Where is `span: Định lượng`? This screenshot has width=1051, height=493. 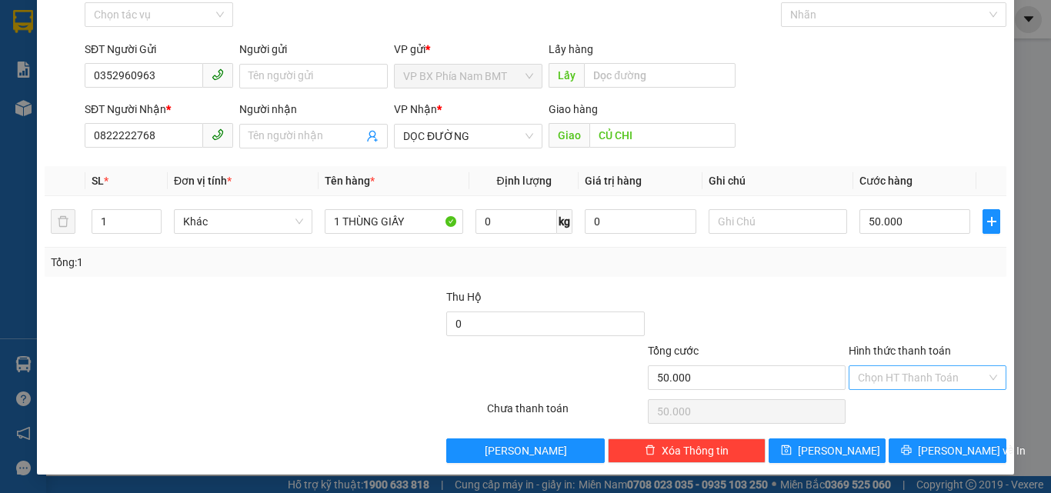
span: Định lượng is located at coordinates (523, 181).